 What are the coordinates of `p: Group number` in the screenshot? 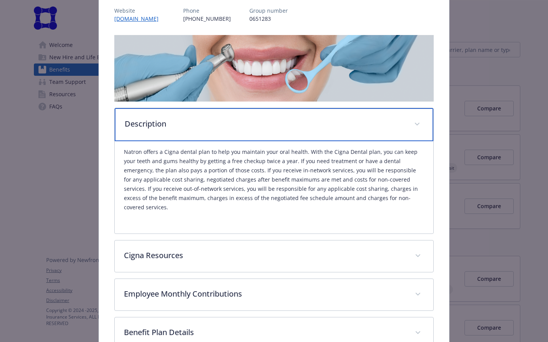 It's located at (269, 10).